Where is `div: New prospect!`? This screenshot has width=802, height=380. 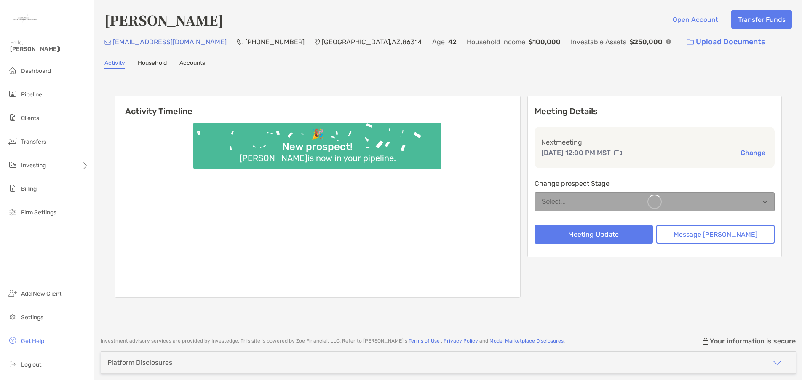
div: New prospect! is located at coordinates (317, 147).